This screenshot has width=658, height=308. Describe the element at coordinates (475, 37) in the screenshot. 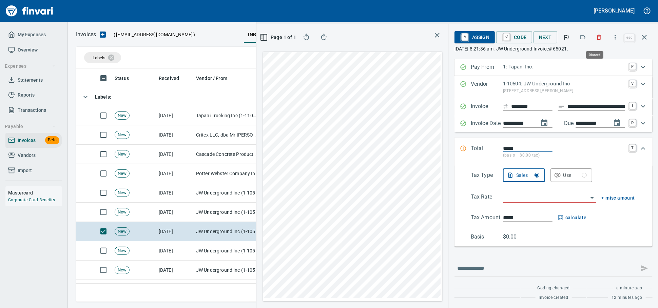

I see `button: AAssign` at that location.